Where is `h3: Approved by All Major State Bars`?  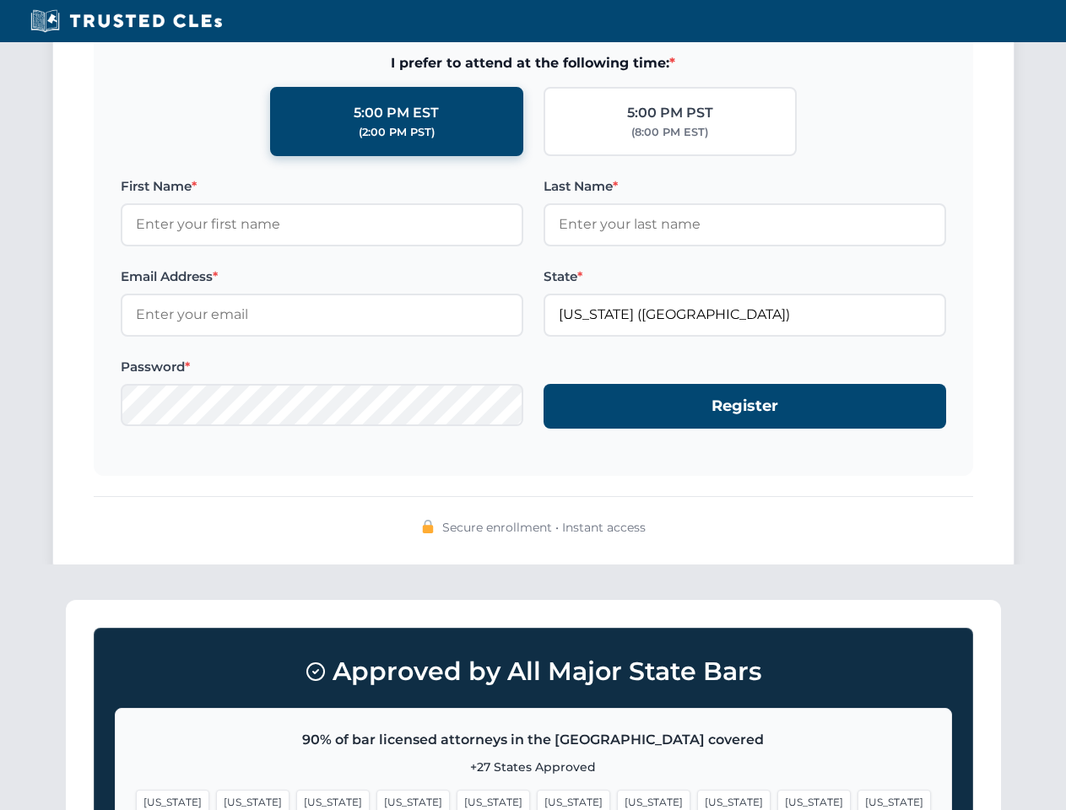 h3: Approved by All Major State Bars is located at coordinates (533, 672).